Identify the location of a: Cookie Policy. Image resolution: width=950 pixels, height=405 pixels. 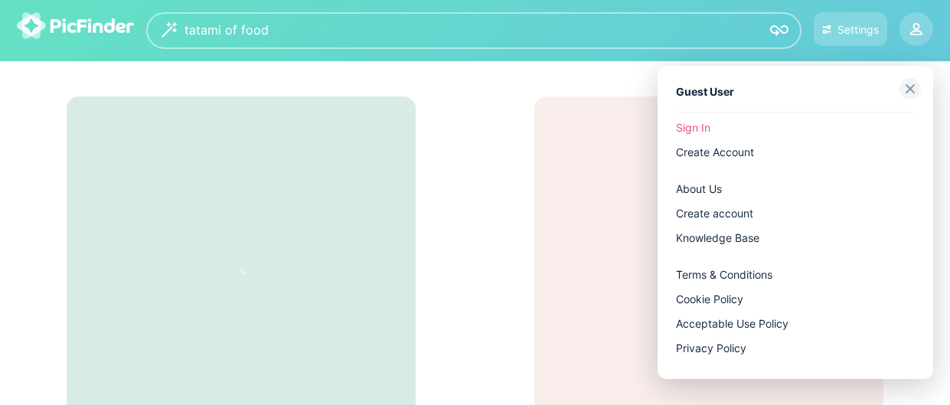
(795, 299).